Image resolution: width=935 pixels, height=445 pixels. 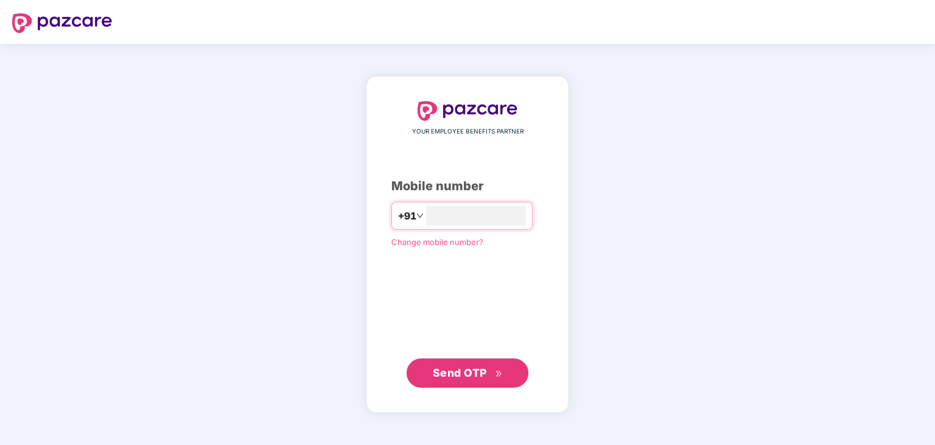 I want to click on span: Change mobile number?, so click(x=437, y=242).